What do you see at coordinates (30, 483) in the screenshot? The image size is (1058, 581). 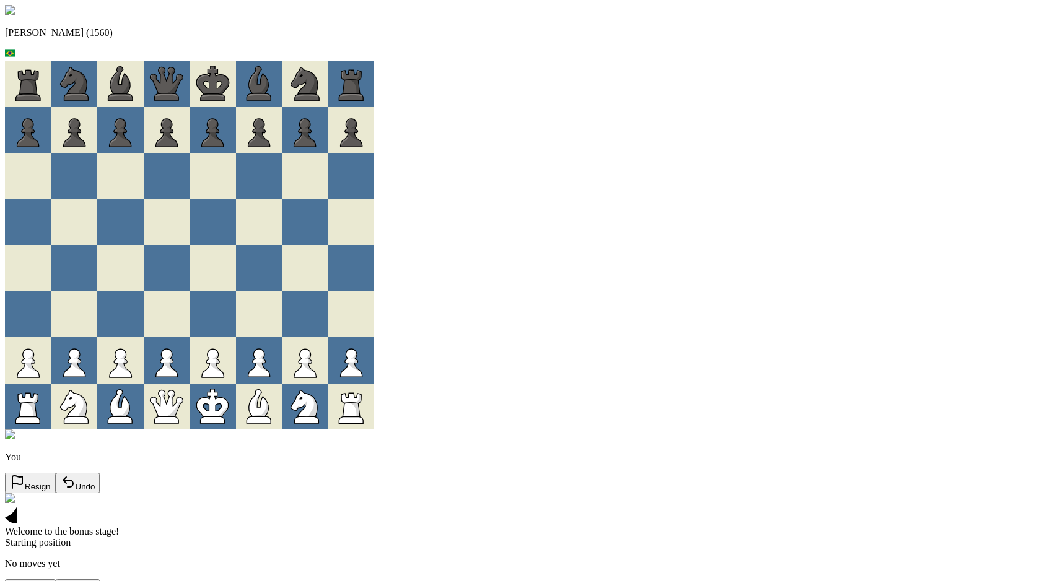 I see `button: Resign` at bounding box center [30, 483].